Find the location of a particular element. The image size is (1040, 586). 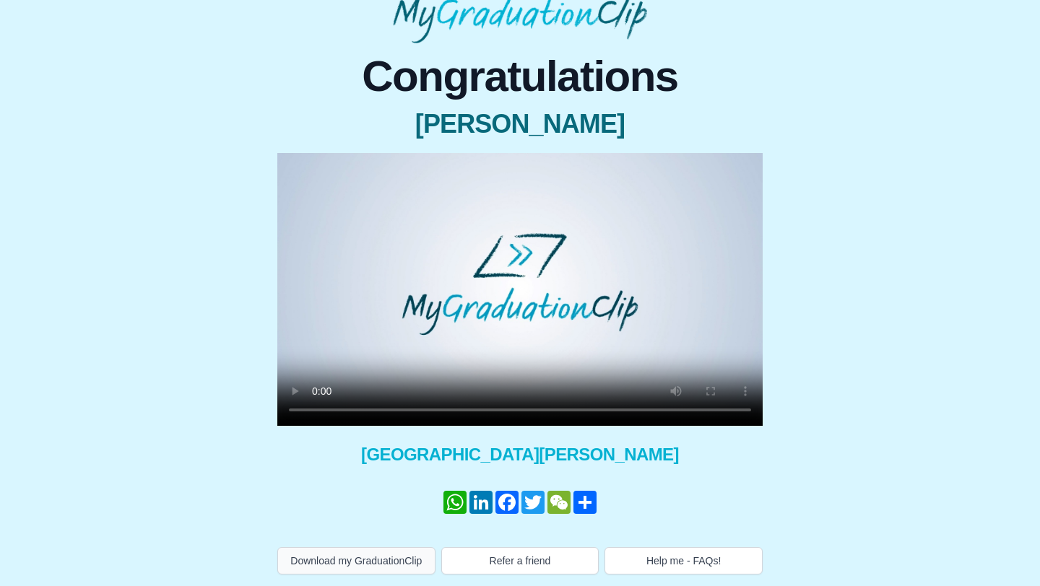

a: Facebook is located at coordinates (507, 503).